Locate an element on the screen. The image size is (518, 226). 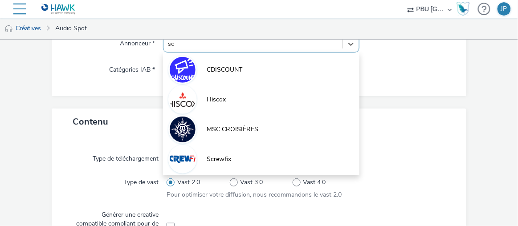
img: undefined Logo is located at coordinates (58, 9).